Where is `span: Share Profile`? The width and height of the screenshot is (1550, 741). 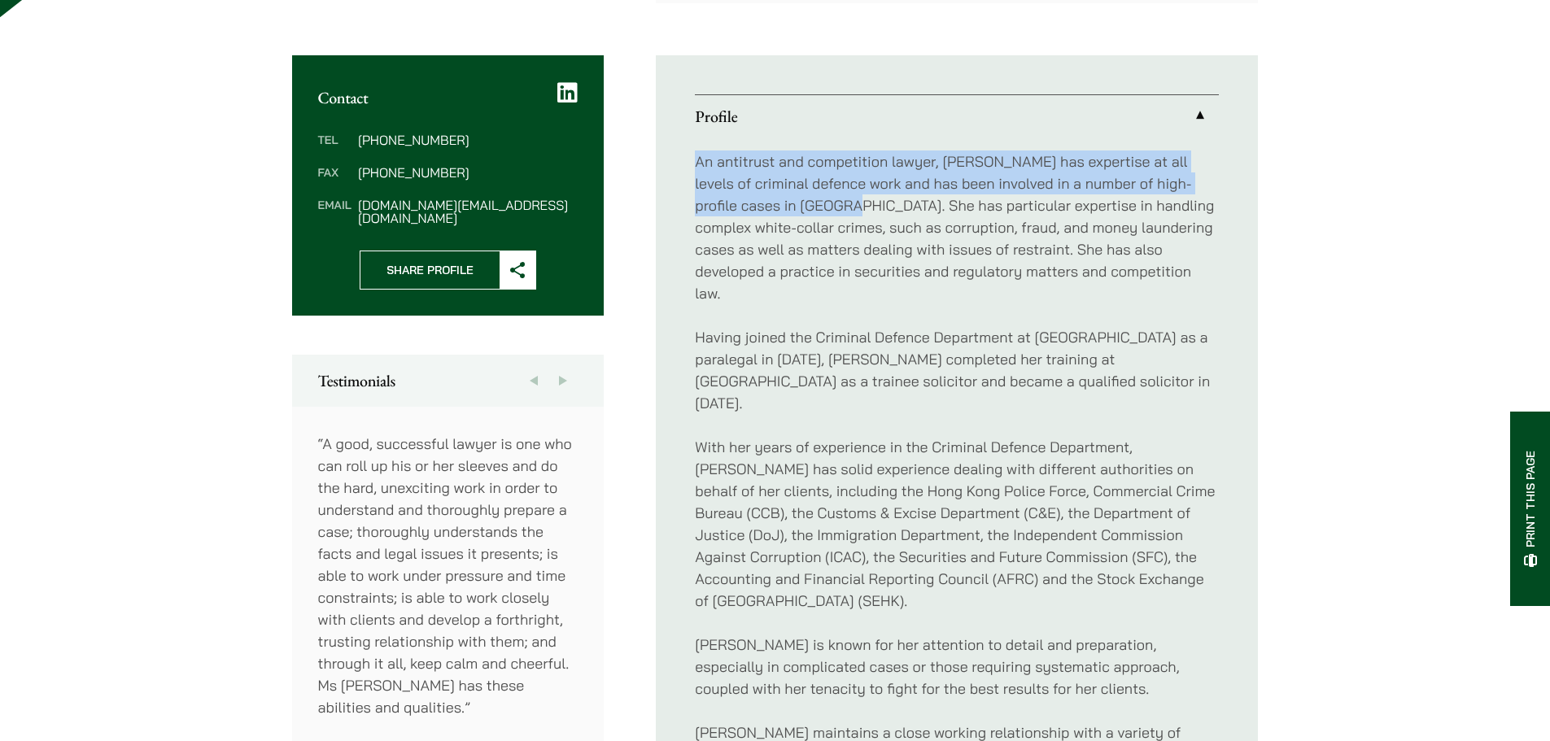
span: Share Profile is located at coordinates (430, 270).